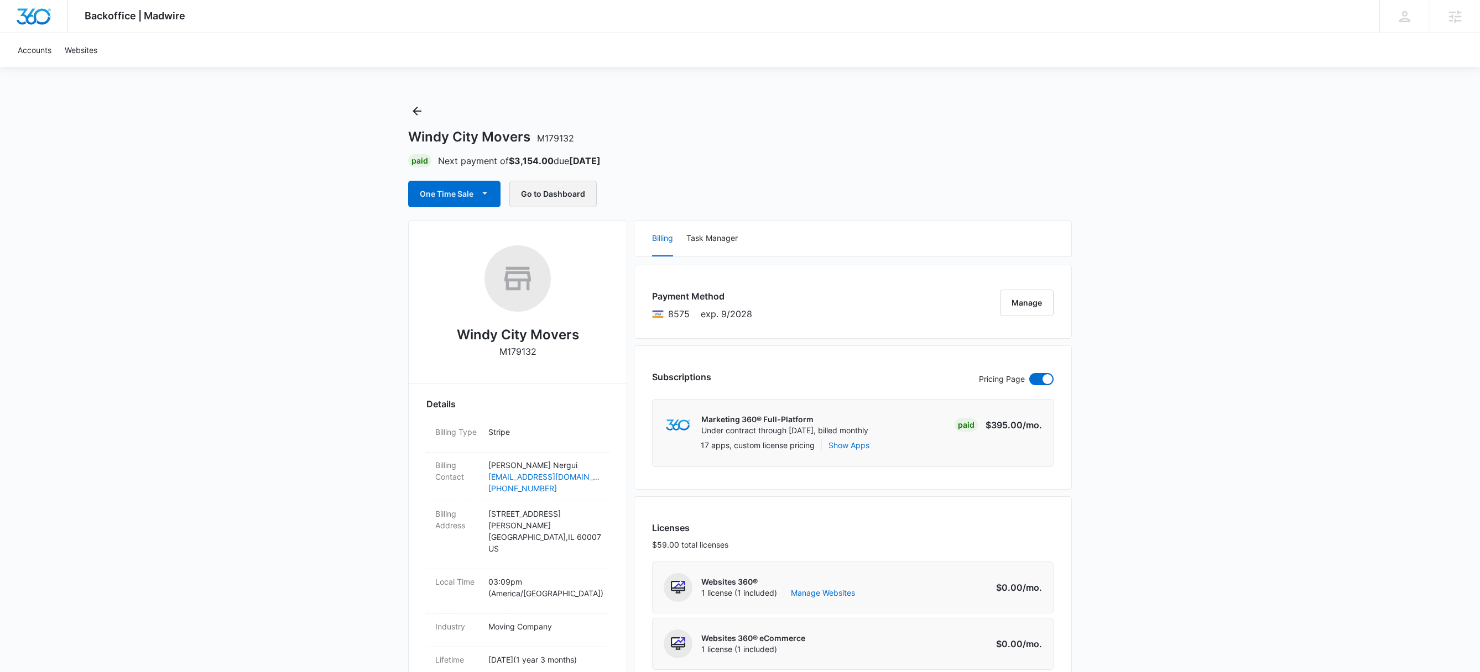 This screenshot has height=672, width=1480. What do you see at coordinates (712, 239) in the screenshot?
I see `button: Task Manager` at bounding box center [712, 239].